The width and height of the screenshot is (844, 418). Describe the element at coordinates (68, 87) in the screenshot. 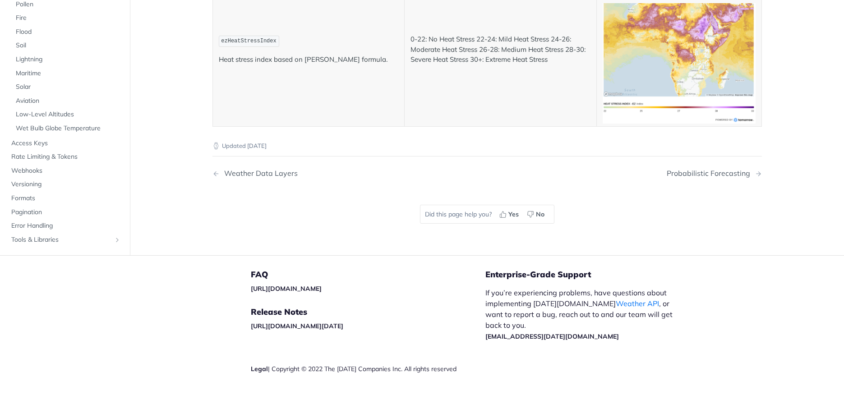

I see `span: Solar` at that location.